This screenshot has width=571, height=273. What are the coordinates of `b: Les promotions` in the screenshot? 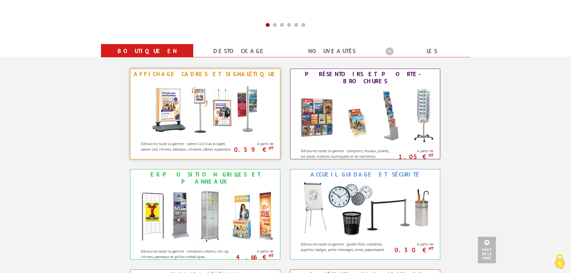 It's located at (426, 52).